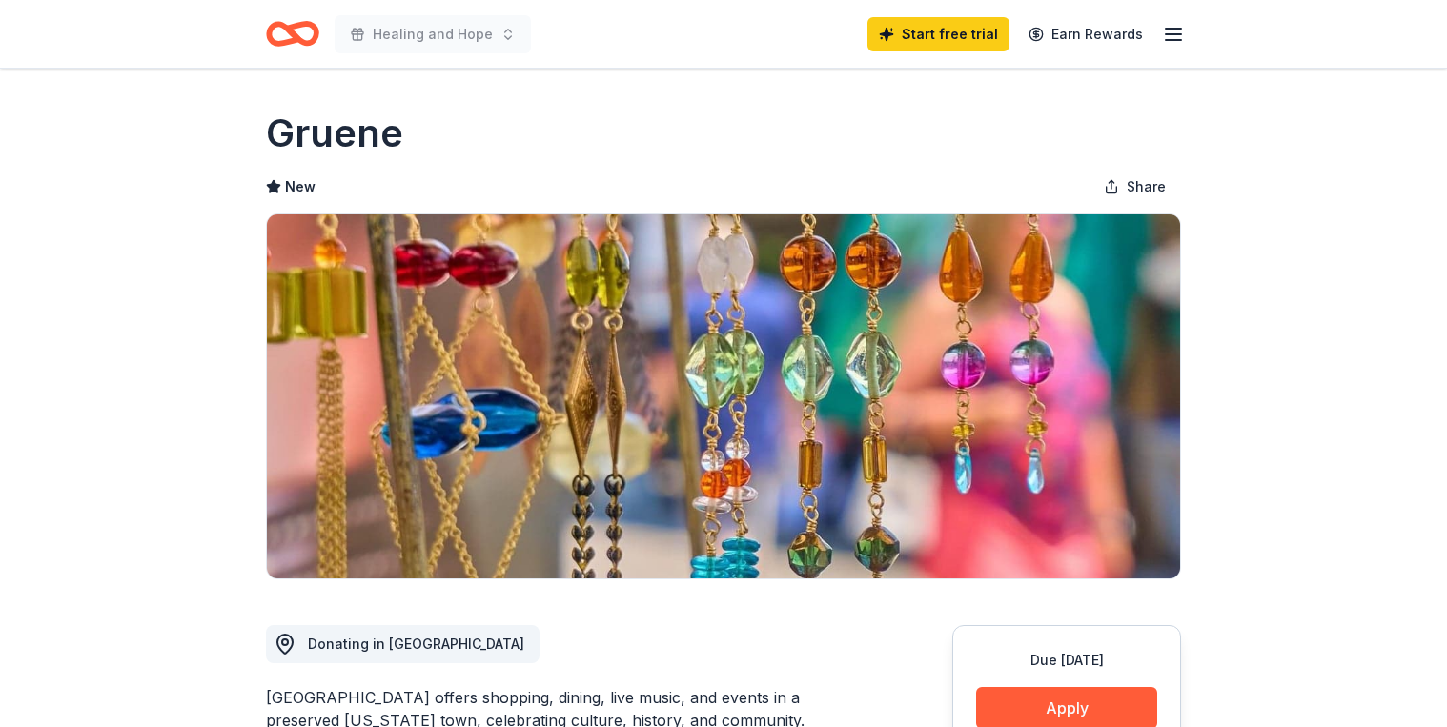 The image size is (1447, 727). Describe the element at coordinates (293, 33) in the screenshot. I see `a: Home` at that location.